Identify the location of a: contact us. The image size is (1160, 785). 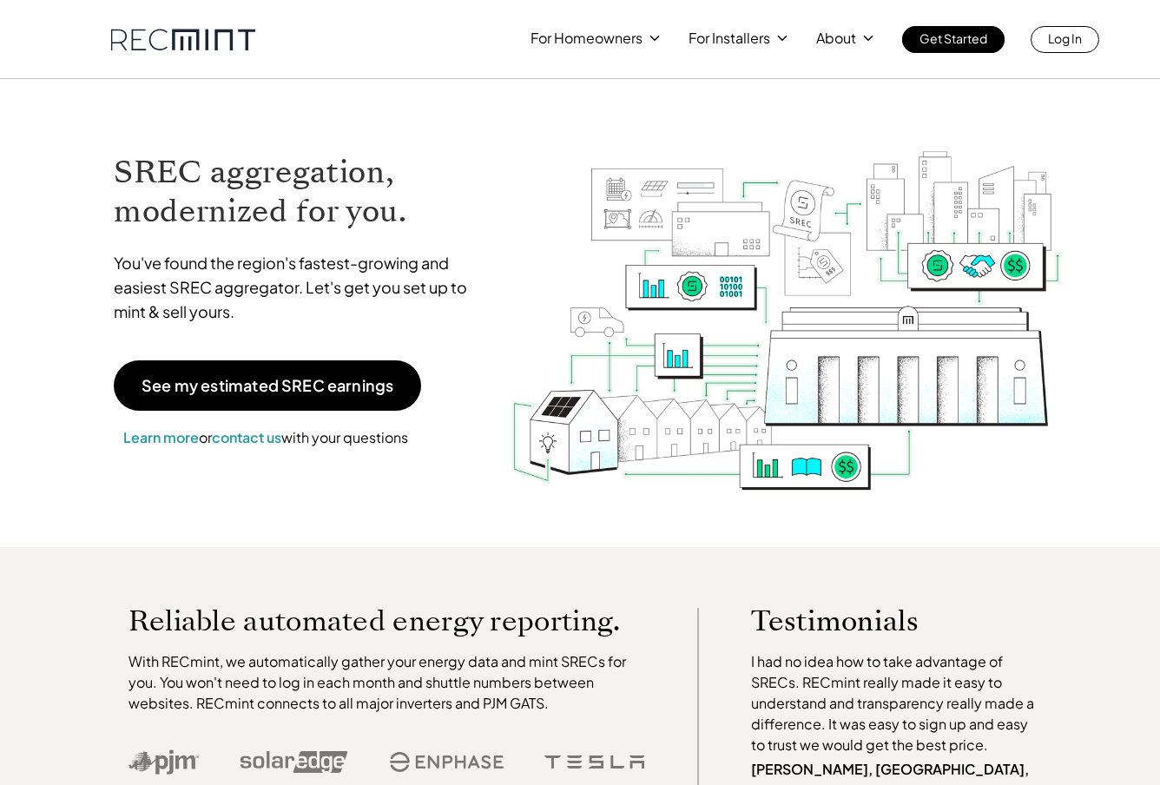
(247, 437).